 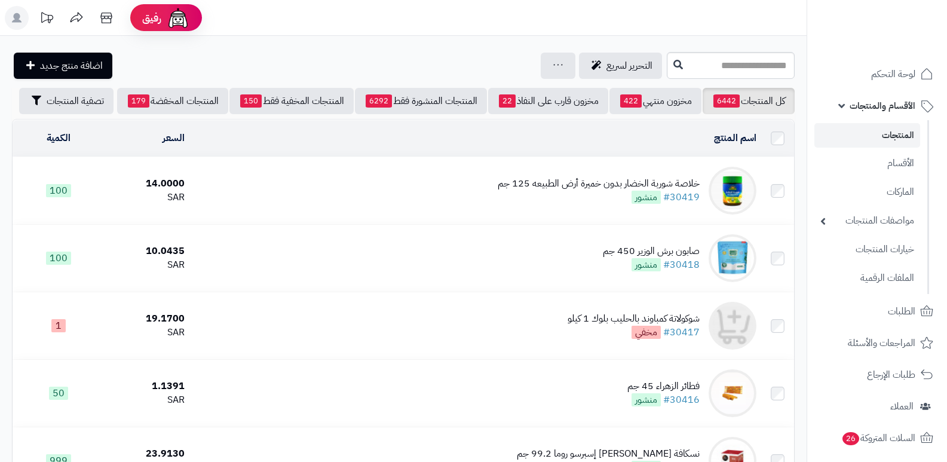 I want to click on span: 22, so click(x=507, y=101).